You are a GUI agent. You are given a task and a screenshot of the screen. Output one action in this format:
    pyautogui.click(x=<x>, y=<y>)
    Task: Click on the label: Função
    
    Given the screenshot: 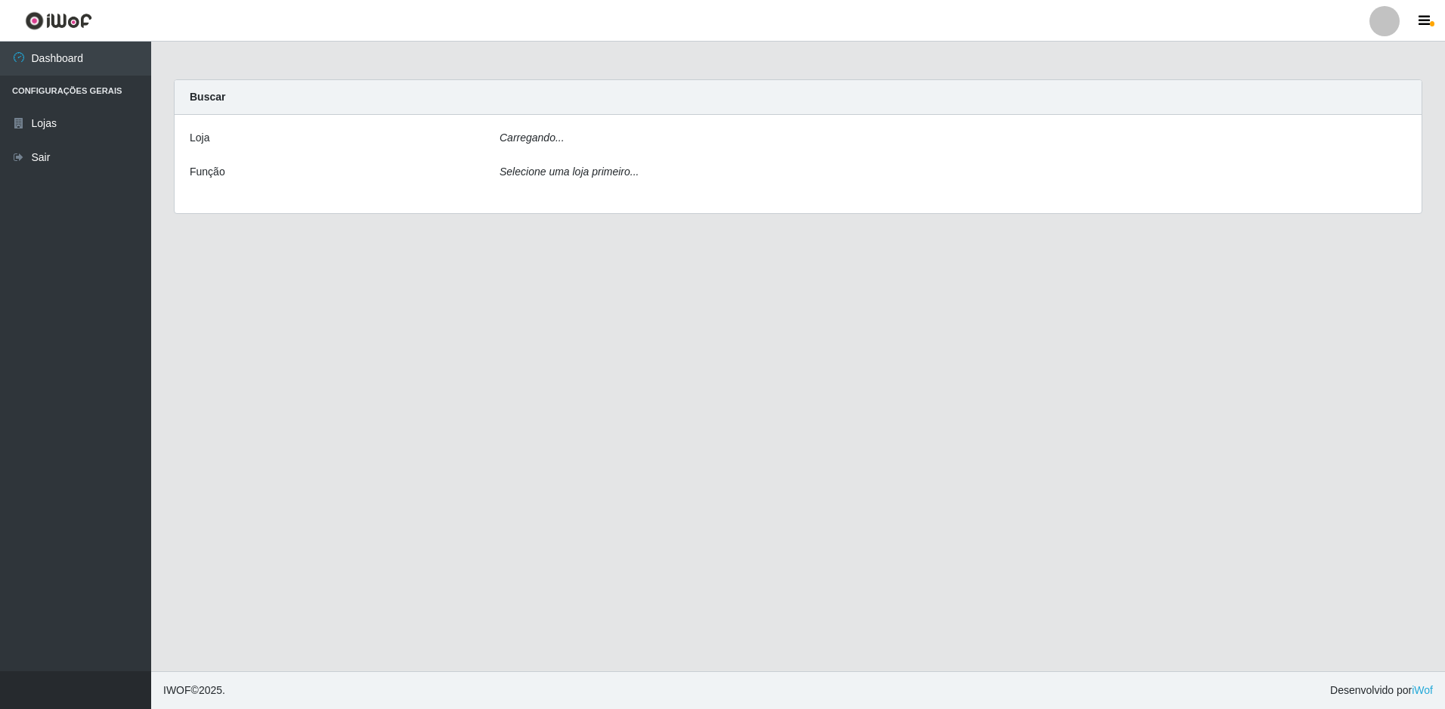 What is the action you would take?
    pyautogui.click(x=207, y=172)
    